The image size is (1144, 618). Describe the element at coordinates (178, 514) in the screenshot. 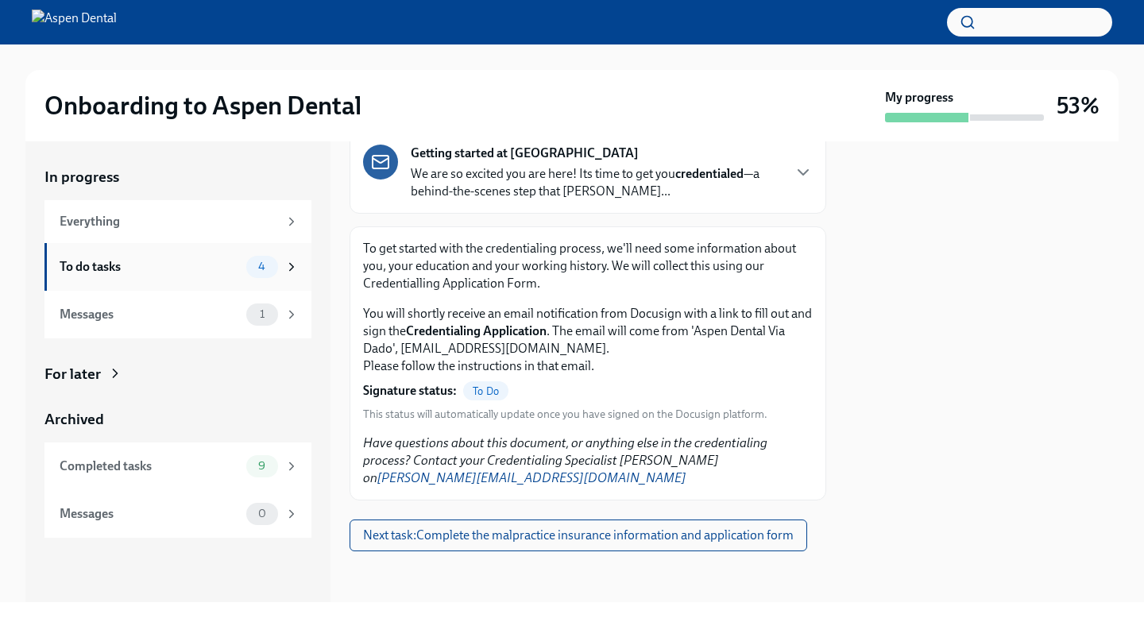

I see `a: Messages0` at that location.